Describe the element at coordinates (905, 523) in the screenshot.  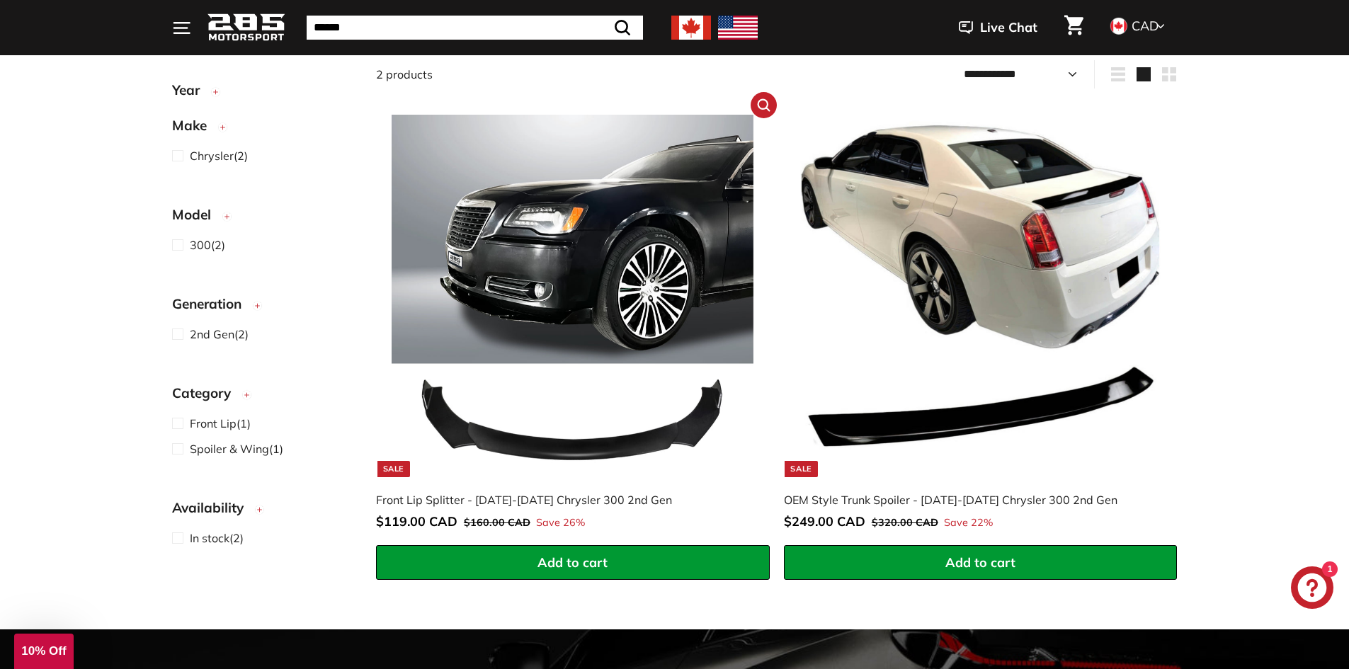
I see `span: $320.00 CAD` at that location.